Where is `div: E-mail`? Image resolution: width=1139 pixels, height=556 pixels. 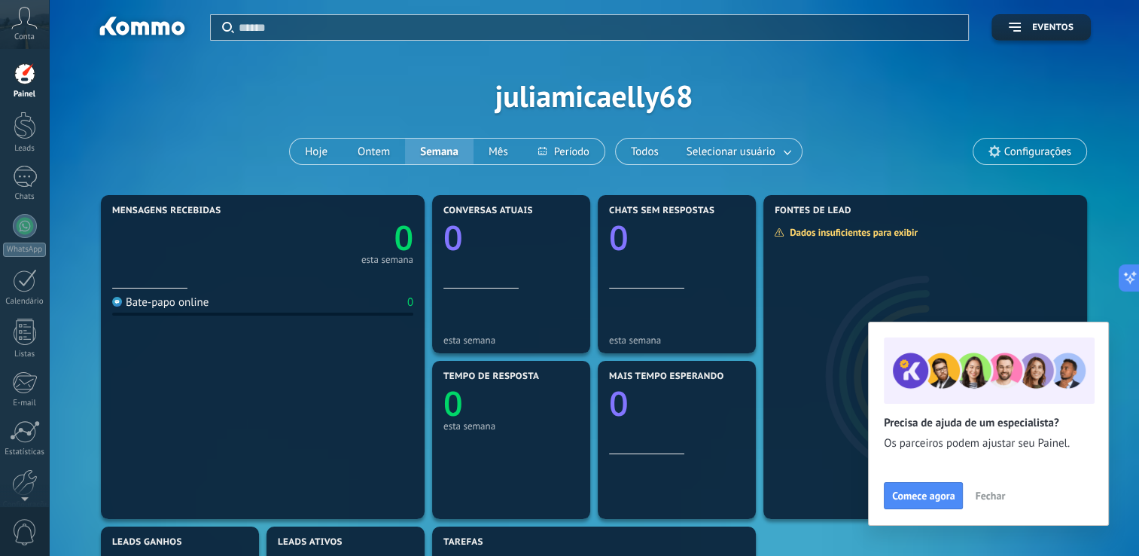 div: E-mail is located at coordinates (25, 403).